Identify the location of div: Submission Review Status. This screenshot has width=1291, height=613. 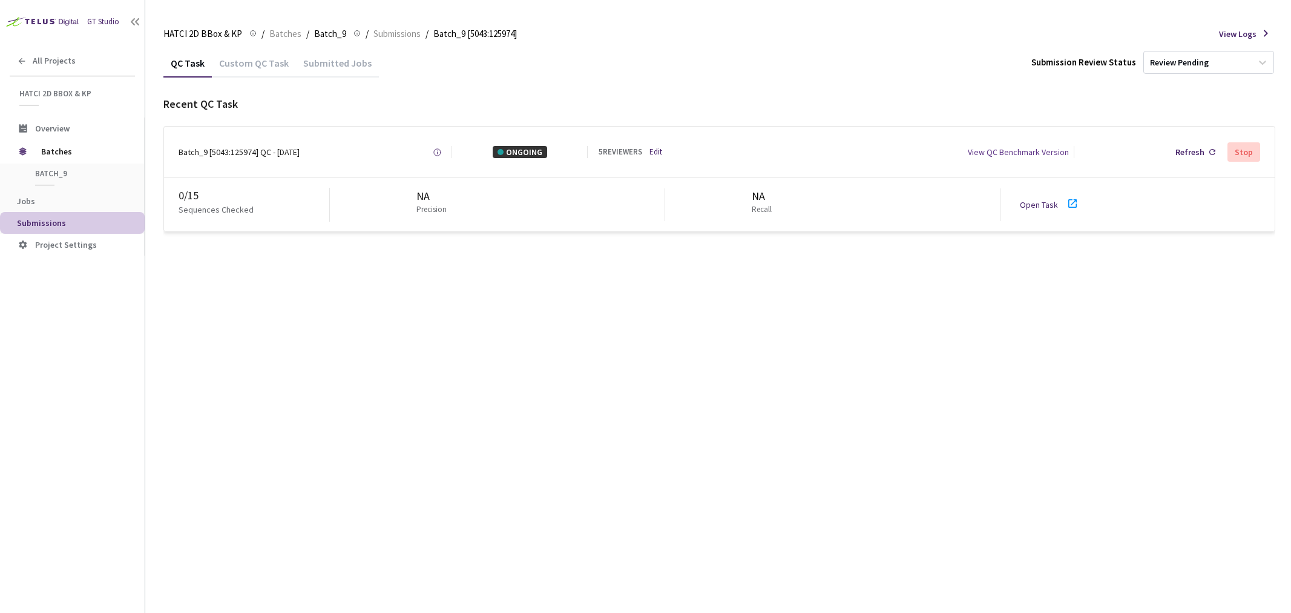
(1084, 62).